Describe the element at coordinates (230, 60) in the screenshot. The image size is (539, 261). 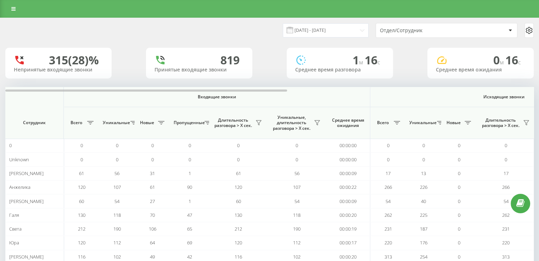
I see `div: 819` at that location.